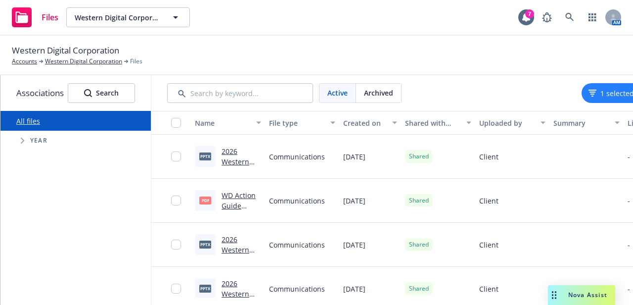 This screenshot has width=633, height=305. Describe the element at coordinates (35, 17) in the screenshot. I see `a: Files` at that location.